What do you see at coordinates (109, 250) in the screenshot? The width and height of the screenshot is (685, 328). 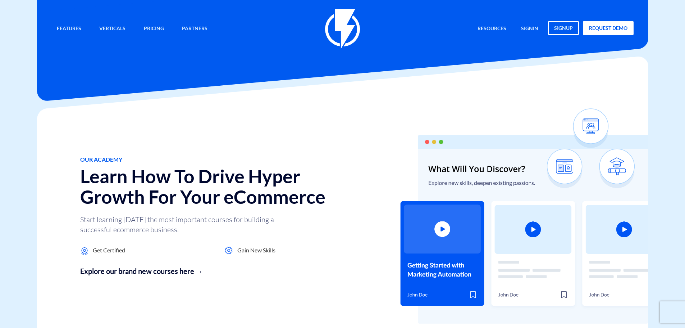 I see `span: Get Certified` at bounding box center [109, 250].